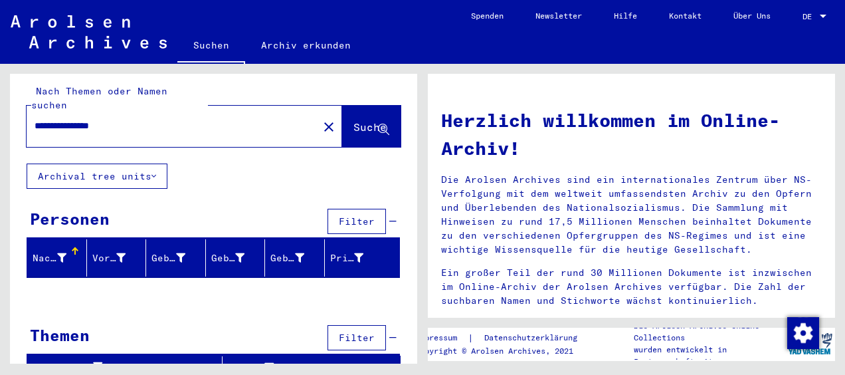 The width and height of the screenshot is (845, 375). What do you see at coordinates (631, 134) in the screenshot?
I see `h1: Herzlich willkommen im Online-Archiv!` at bounding box center [631, 134].